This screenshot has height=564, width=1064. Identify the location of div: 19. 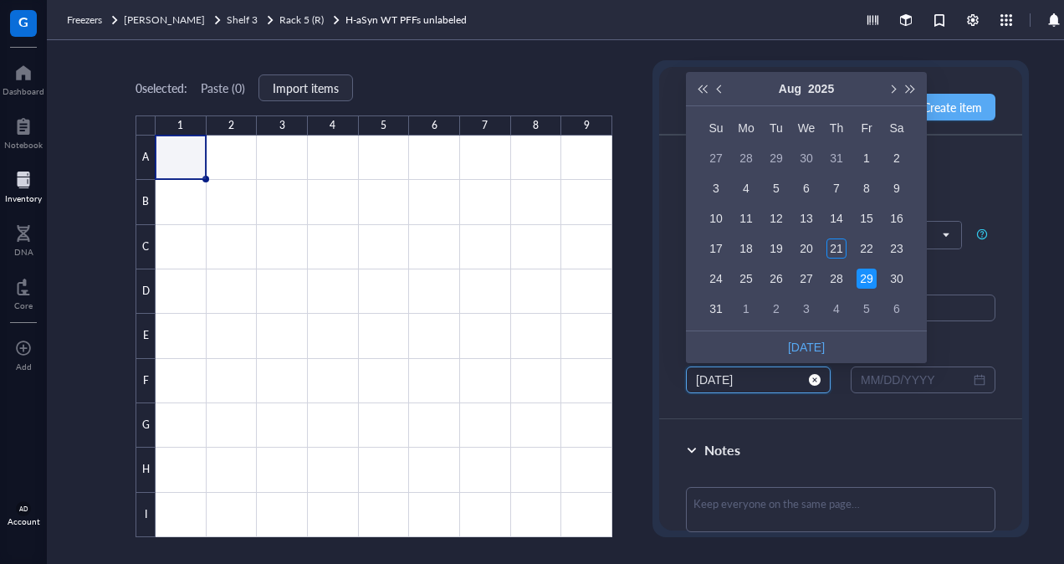
(776, 248).